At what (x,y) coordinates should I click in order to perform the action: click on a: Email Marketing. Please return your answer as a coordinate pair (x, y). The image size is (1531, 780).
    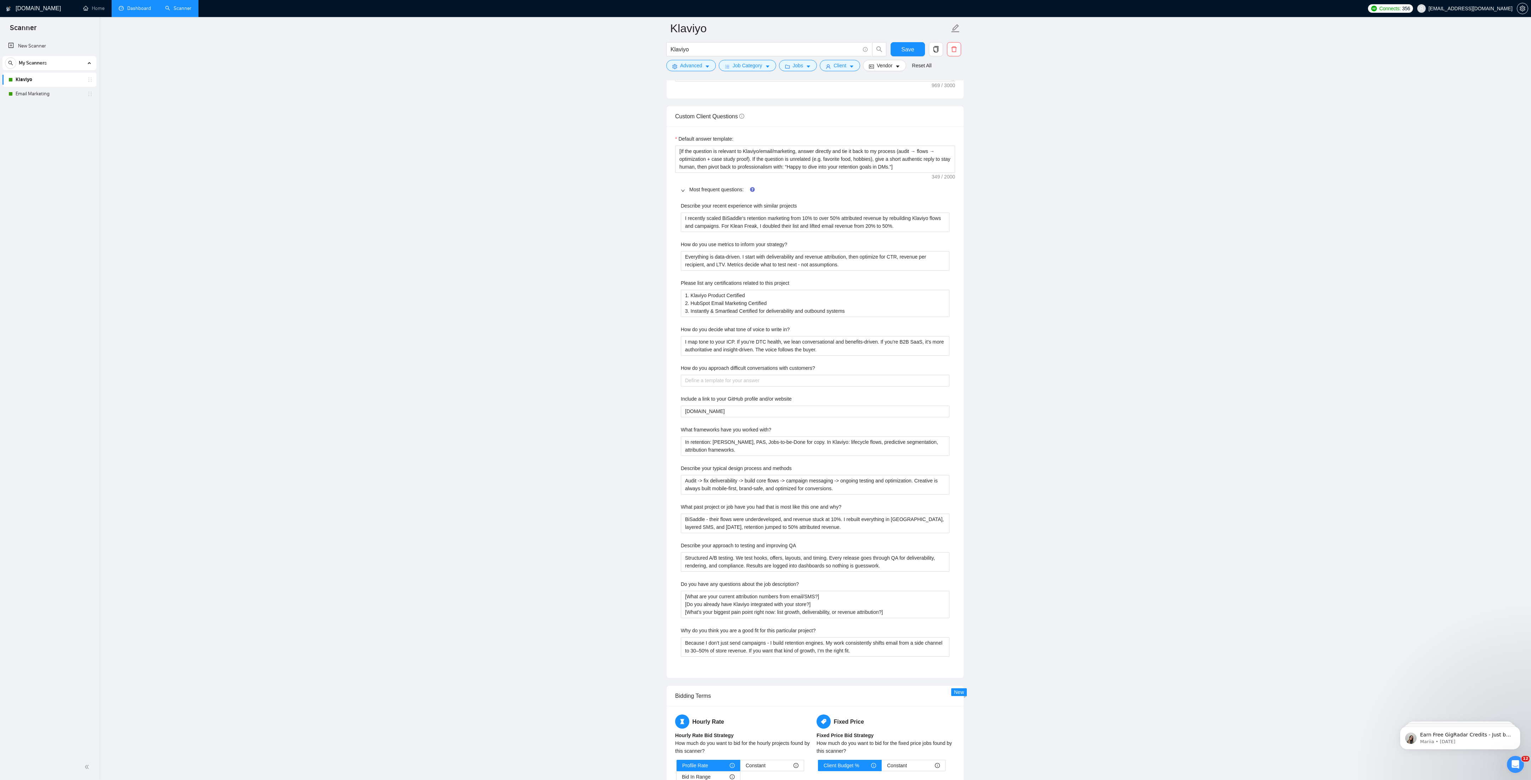
    Looking at the image, I should click on (49, 94).